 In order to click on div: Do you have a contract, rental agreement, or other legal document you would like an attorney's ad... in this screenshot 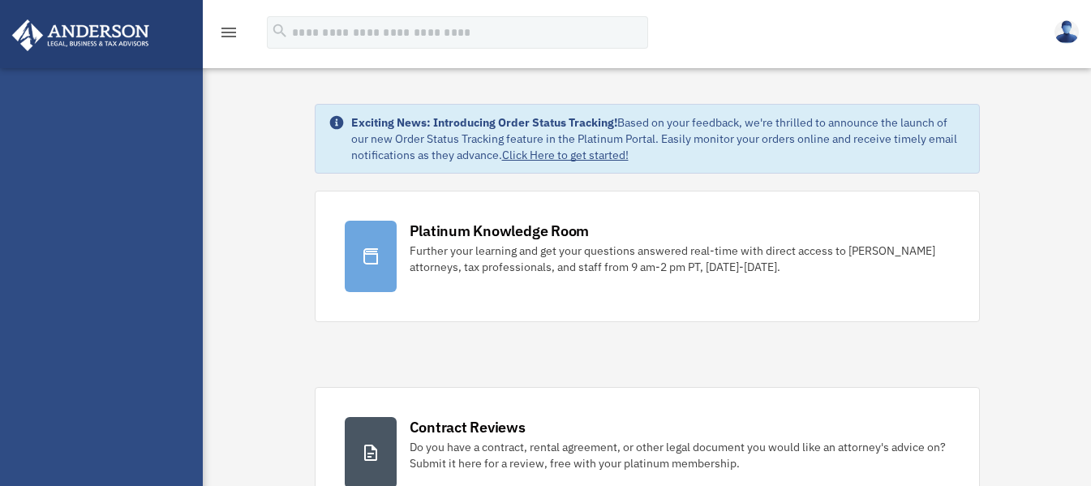, I will do `click(680, 455)`.